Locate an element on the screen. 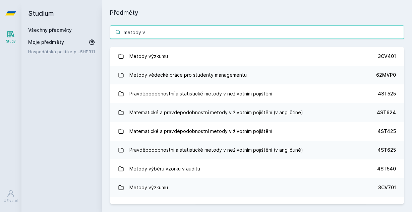 The height and width of the screenshot is (212, 412). a: Metody vědecké práce pro studenty managementu 62MVP0 is located at coordinates (257, 75).